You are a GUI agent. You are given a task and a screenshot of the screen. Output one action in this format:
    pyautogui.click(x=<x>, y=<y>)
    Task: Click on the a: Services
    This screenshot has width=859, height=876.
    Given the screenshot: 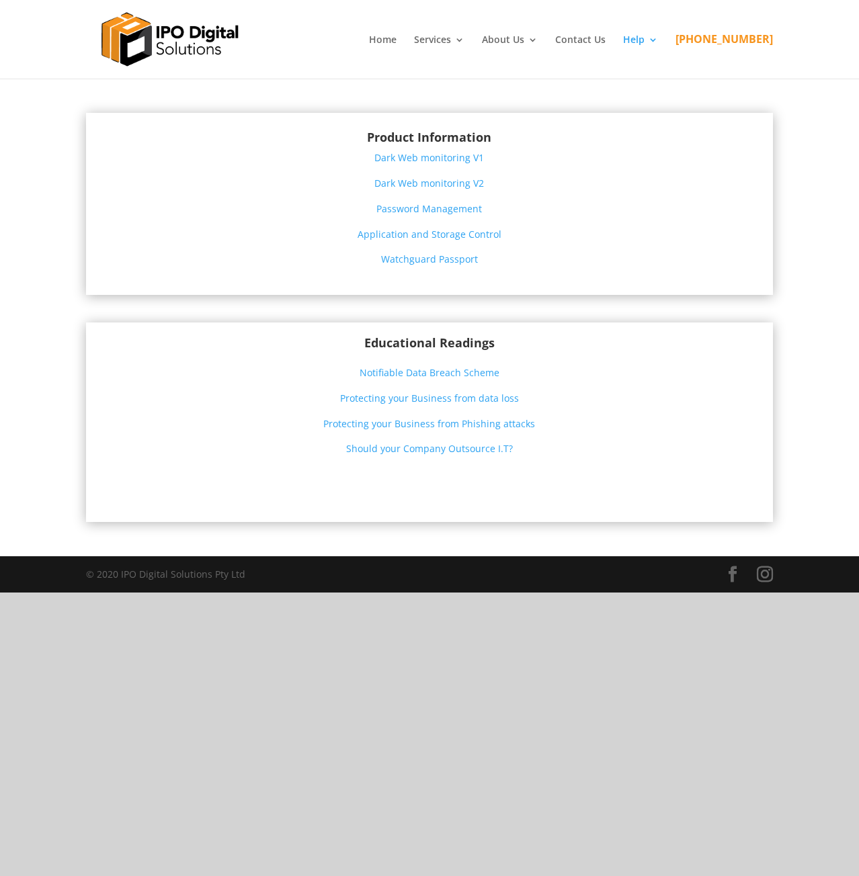 What is the action you would take?
    pyautogui.click(x=439, y=56)
    